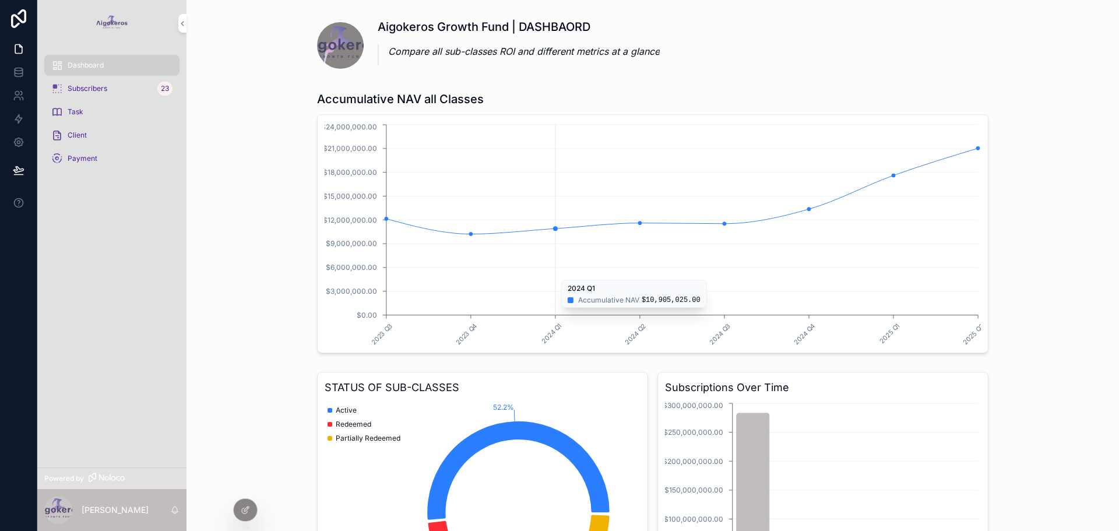 Image resolution: width=1119 pixels, height=531 pixels. I want to click on text: 2024 Q2, so click(635, 334).